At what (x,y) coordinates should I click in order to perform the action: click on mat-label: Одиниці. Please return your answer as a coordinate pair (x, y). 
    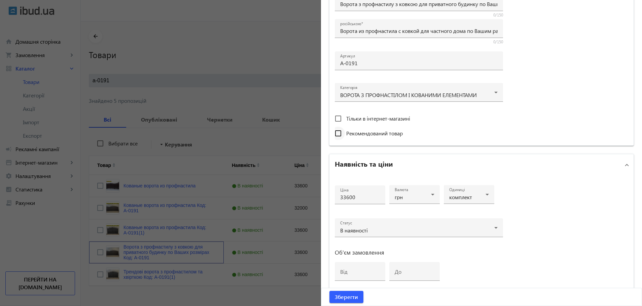
    Looking at the image, I should click on (457, 190).